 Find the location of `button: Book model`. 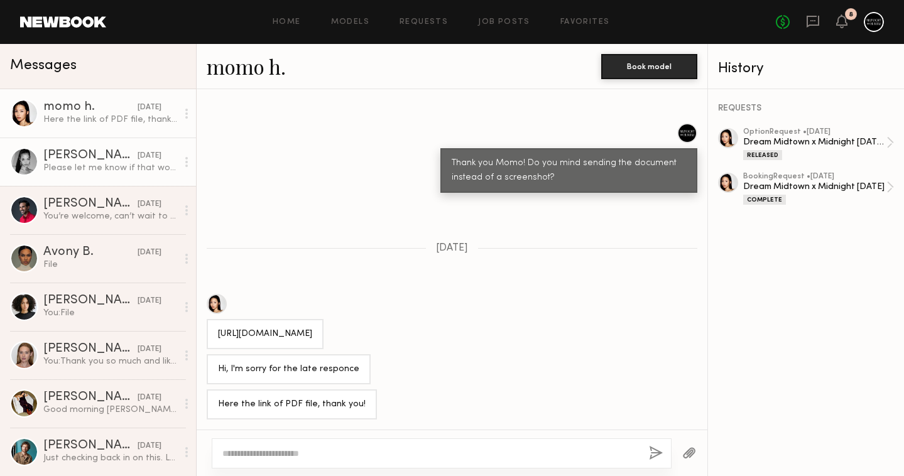

button: Book model is located at coordinates (649, 67).